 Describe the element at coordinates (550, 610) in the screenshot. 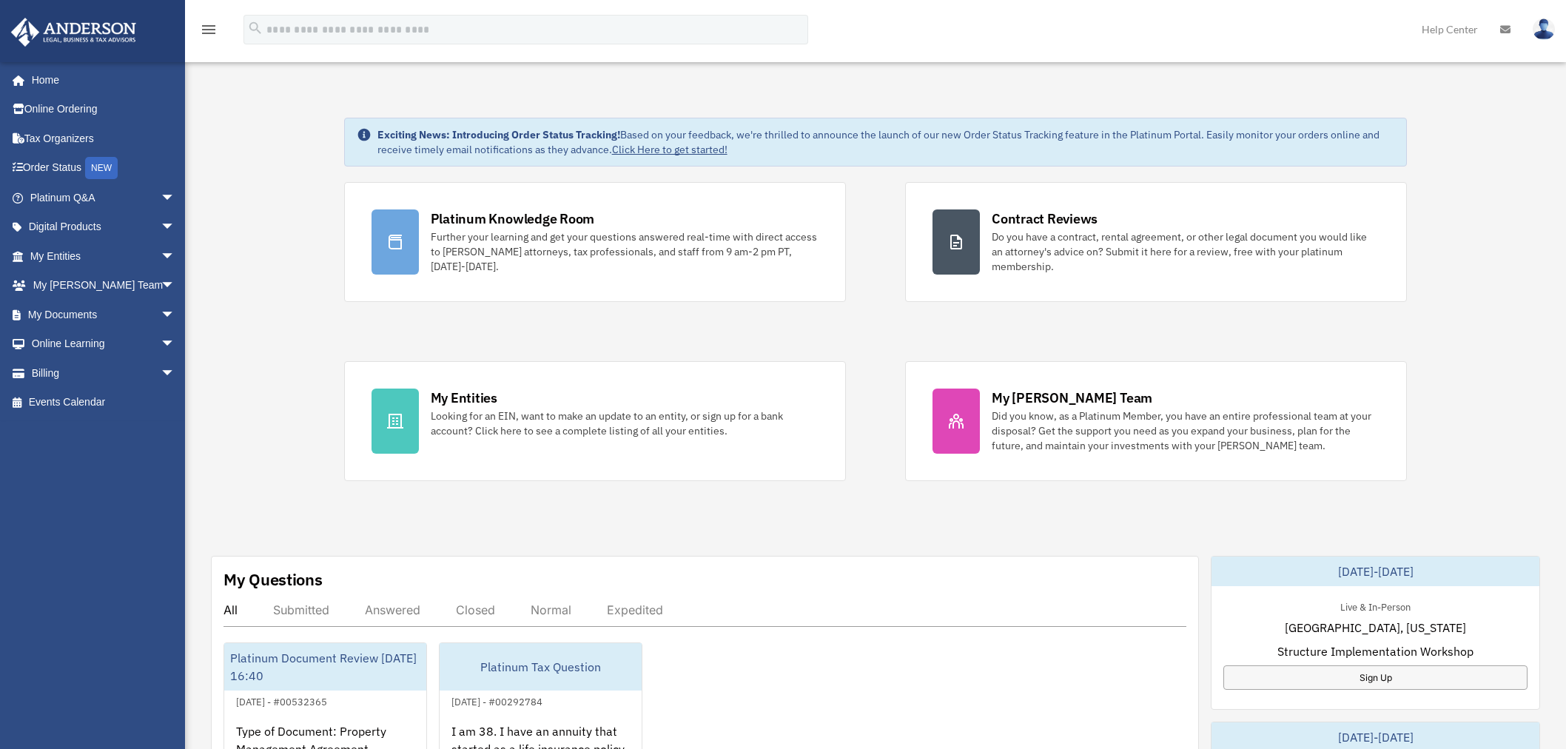

I see `div: Normal` at that location.